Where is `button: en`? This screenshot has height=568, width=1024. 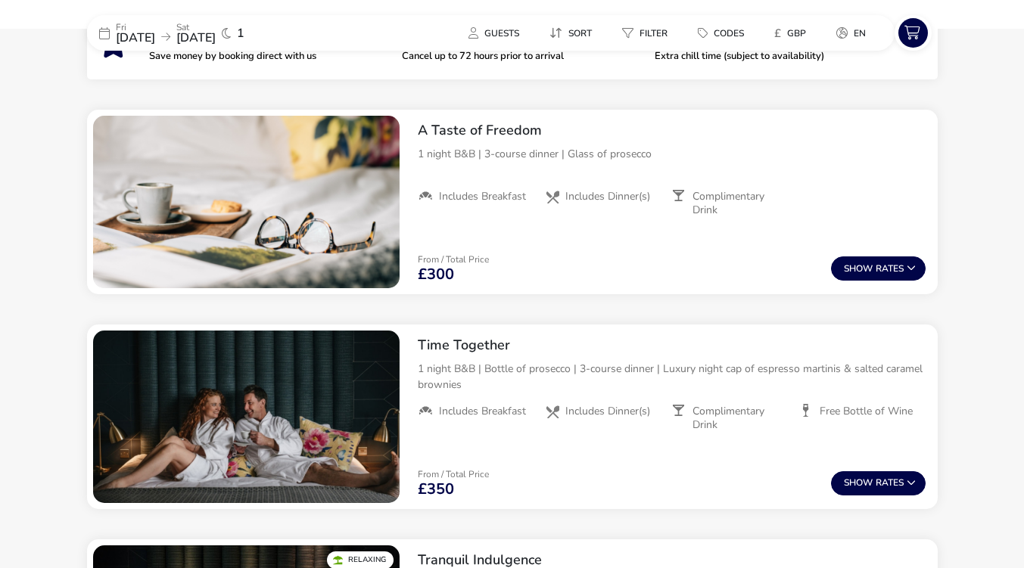 button: en is located at coordinates (851, 33).